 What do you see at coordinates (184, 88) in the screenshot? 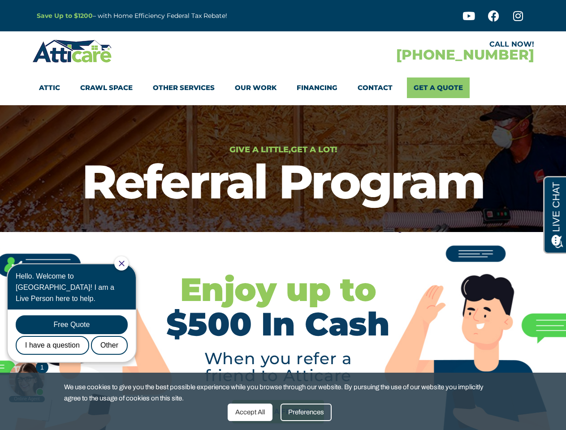
I see `a: Other Services` at bounding box center [184, 88].